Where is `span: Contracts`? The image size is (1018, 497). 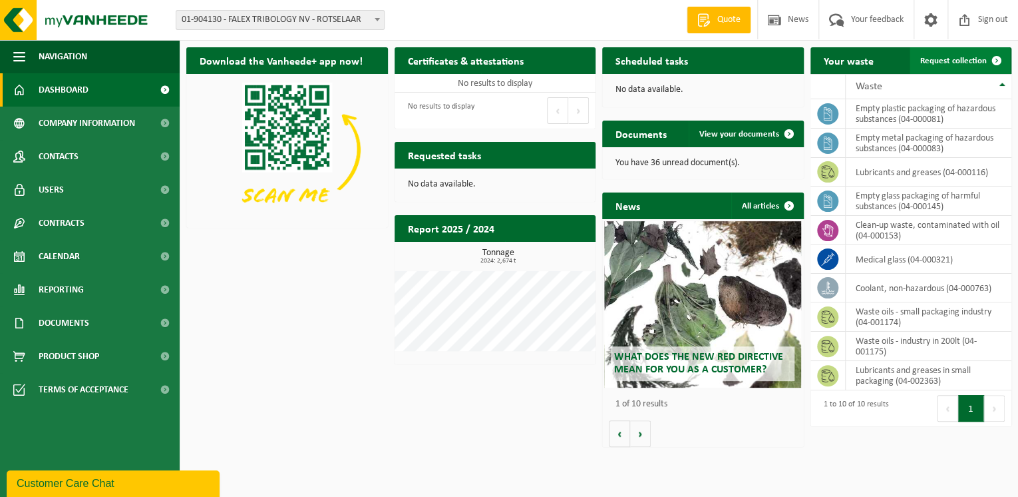 span: Contracts is located at coordinates (61, 223).